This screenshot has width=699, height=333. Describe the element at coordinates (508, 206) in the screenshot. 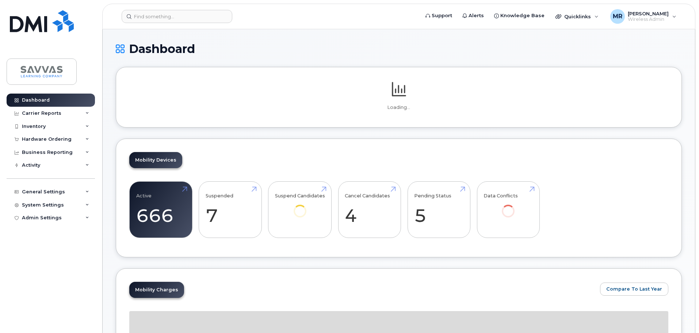

I see `a: Data Conflicts` at that location.